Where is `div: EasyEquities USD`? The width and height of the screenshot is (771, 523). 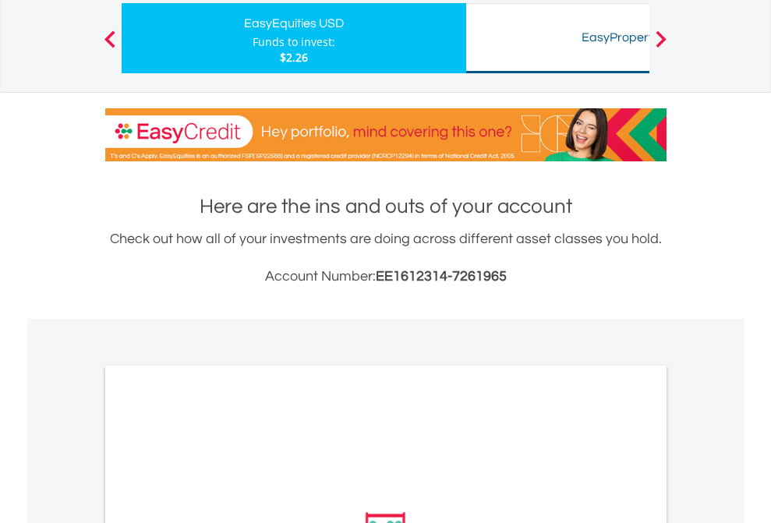 div: EasyEquities USD is located at coordinates (294, 23).